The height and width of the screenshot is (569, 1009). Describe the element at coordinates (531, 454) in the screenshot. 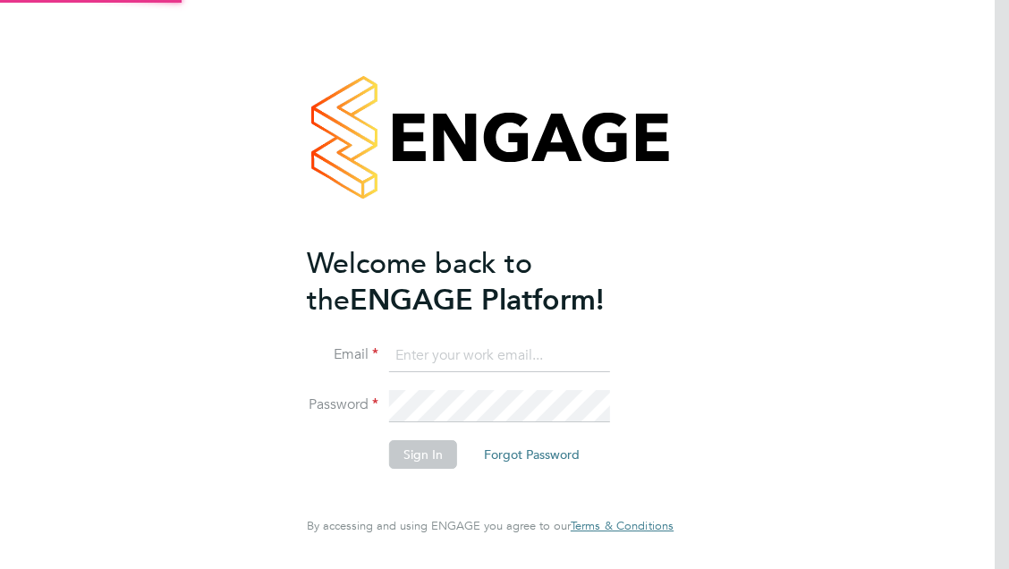

I see `button: Forgot Password` at that location.